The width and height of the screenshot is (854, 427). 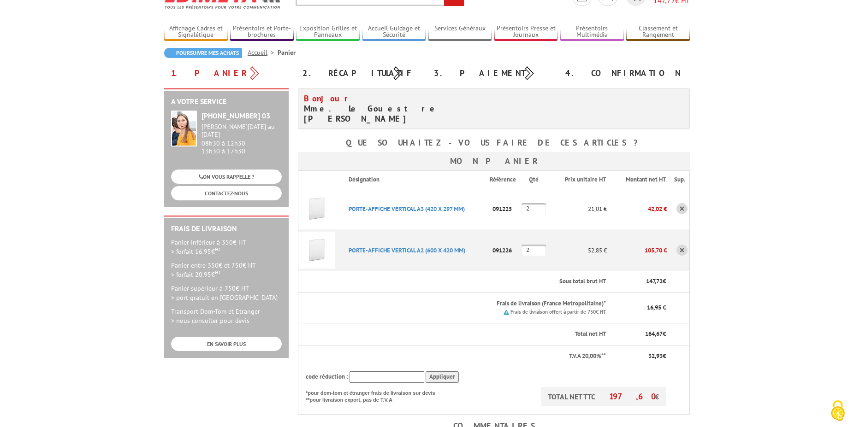 What do you see at coordinates (655, 356) in the screenshot?
I see `span: 32,93` at bounding box center [655, 356].